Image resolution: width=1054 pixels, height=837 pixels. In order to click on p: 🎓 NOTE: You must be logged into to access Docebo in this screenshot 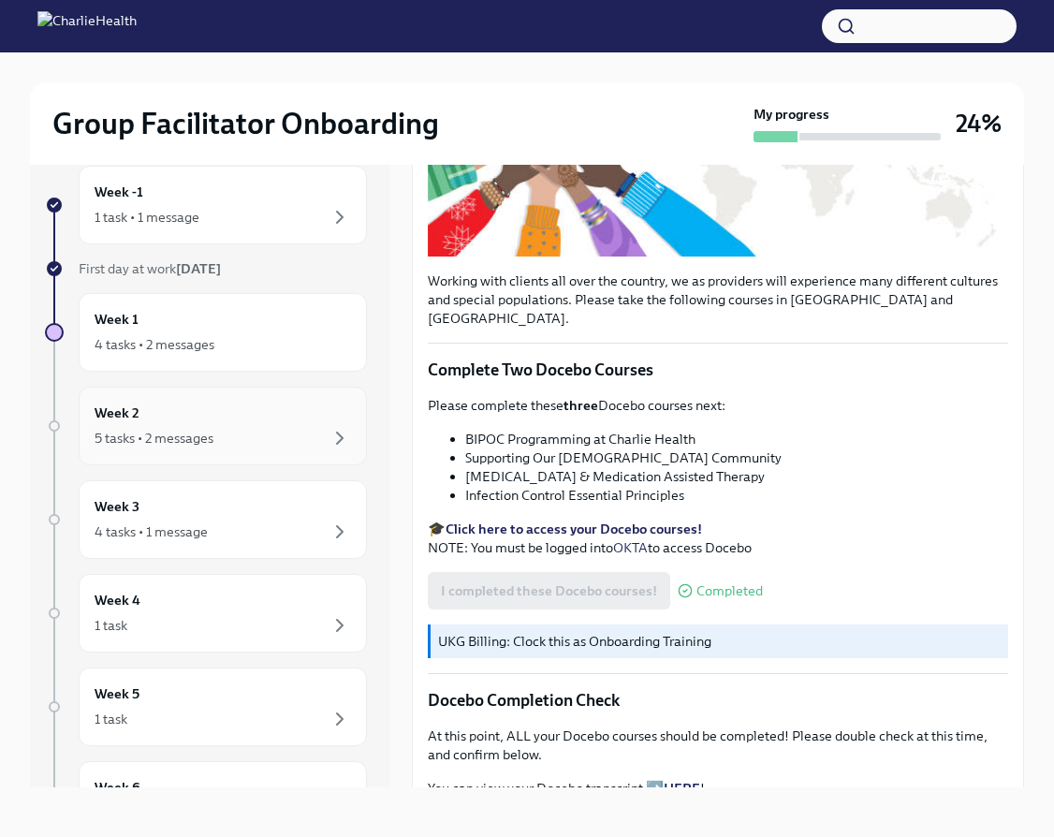, I will do `click(718, 538)`.